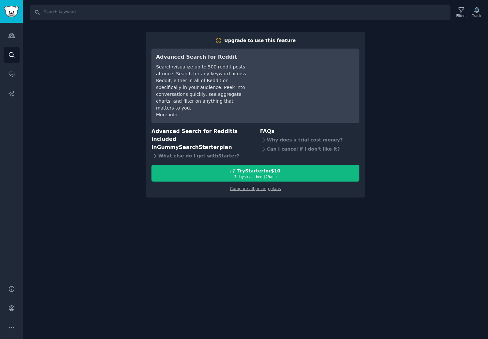  Describe the element at coordinates (260, 40) in the screenshot. I see `div: Upgrade to use this feature` at that location.